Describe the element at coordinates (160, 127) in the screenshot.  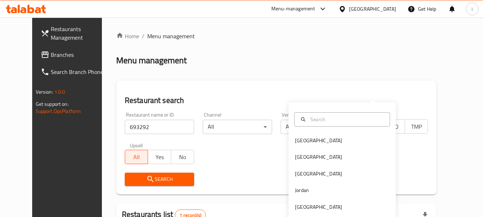
I see `input: Search for restaurant name or ID..` at that location.